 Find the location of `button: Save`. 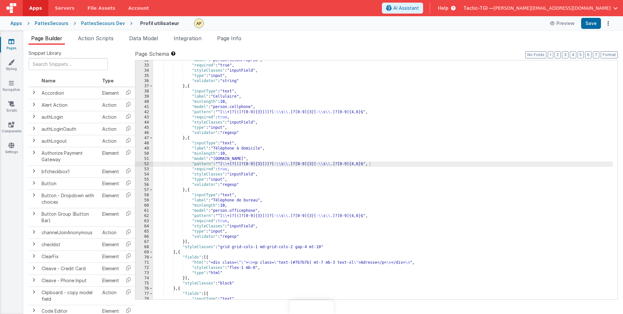

button: Save is located at coordinates (591, 23).